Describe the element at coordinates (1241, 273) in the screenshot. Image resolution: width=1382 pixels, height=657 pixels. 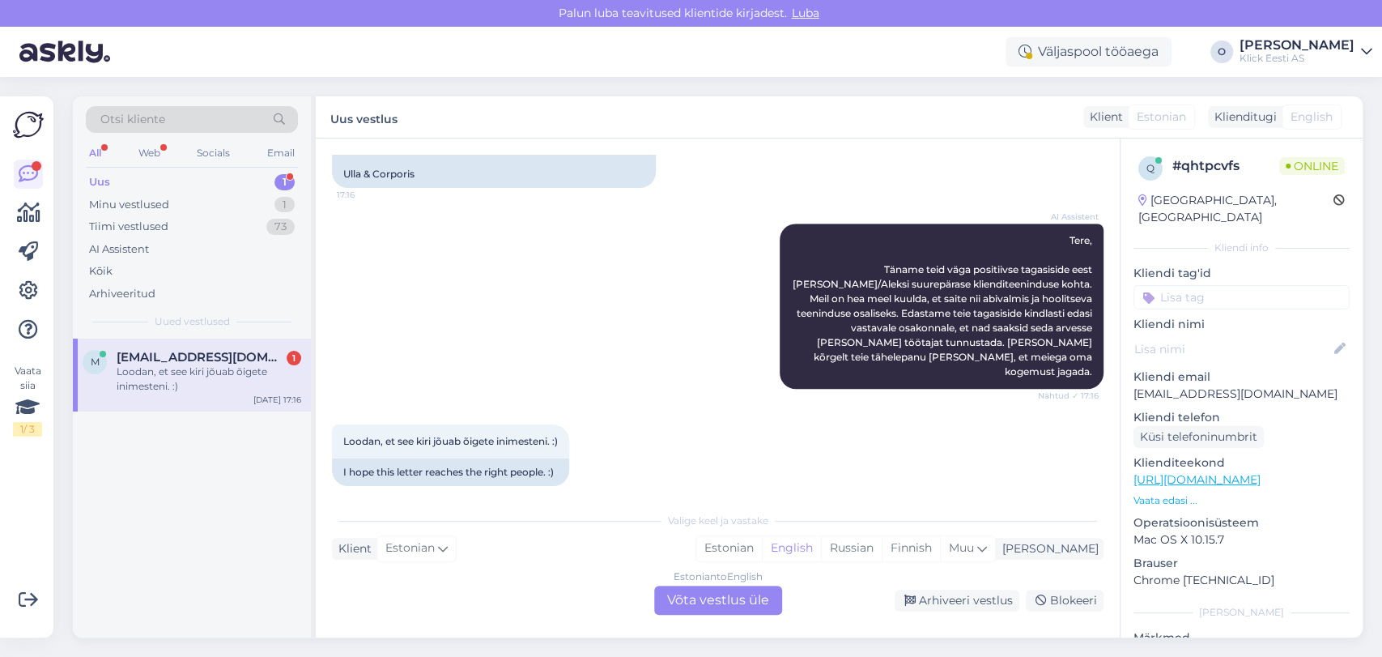
I see `p: Kliendi tag'id` at that location.